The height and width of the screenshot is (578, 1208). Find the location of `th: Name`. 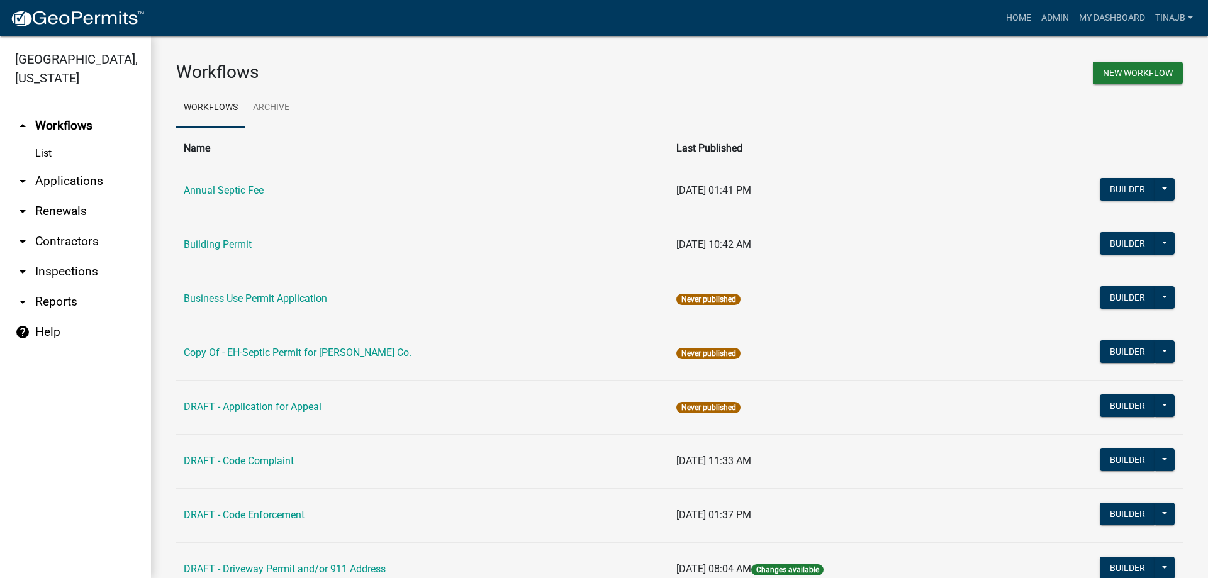

th: Name is located at coordinates (422, 148).